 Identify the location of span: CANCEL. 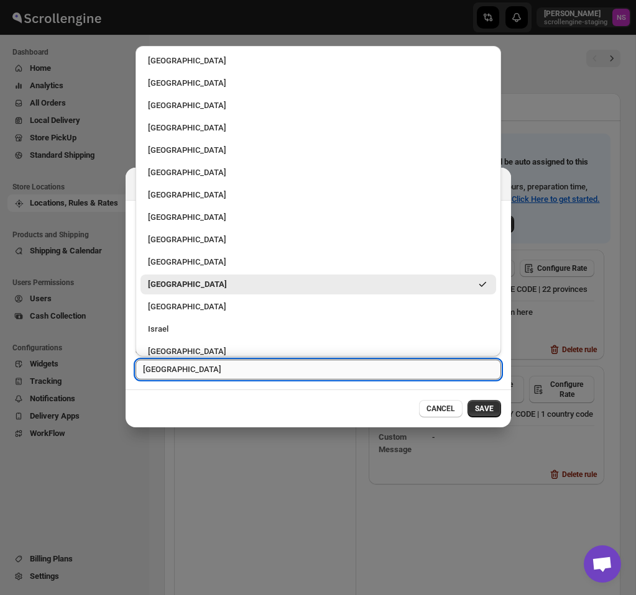
(441, 409).